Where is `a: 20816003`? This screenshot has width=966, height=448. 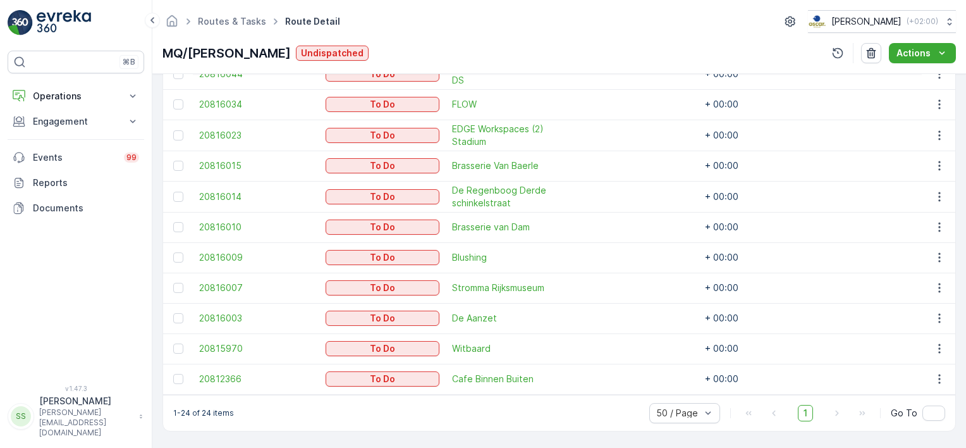 a: 20816003 is located at coordinates (256, 318).